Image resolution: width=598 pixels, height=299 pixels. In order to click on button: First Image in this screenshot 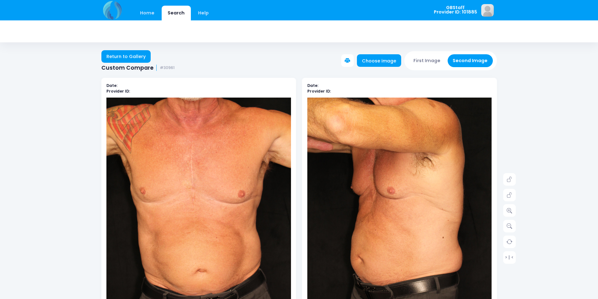, I will do `click(427, 61)`.